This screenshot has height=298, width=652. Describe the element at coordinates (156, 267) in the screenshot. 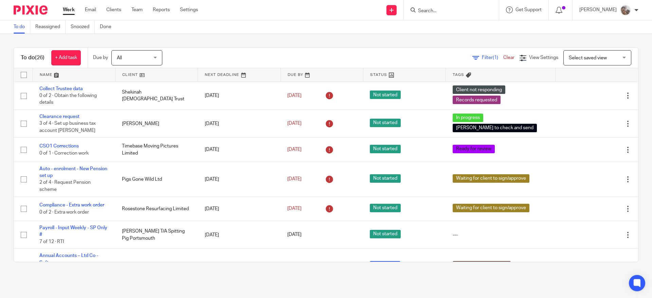

I see `td: Csm Steelstock Ltd` at that location.